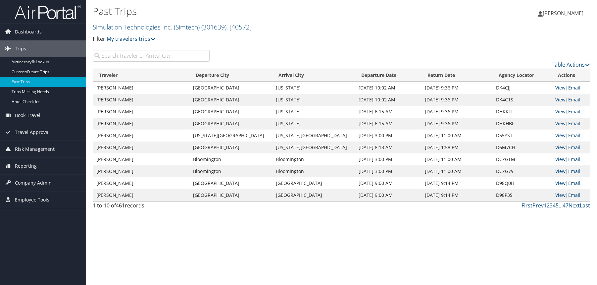 This screenshot has width=597, height=285. What do you see at coordinates (26, 166) in the screenshot?
I see `span: Reporting` at bounding box center [26, 166].